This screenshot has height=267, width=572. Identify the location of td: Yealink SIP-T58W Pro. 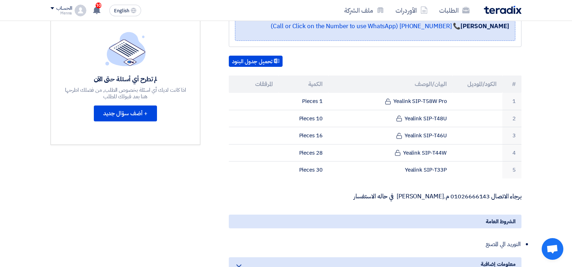
(390, 101).